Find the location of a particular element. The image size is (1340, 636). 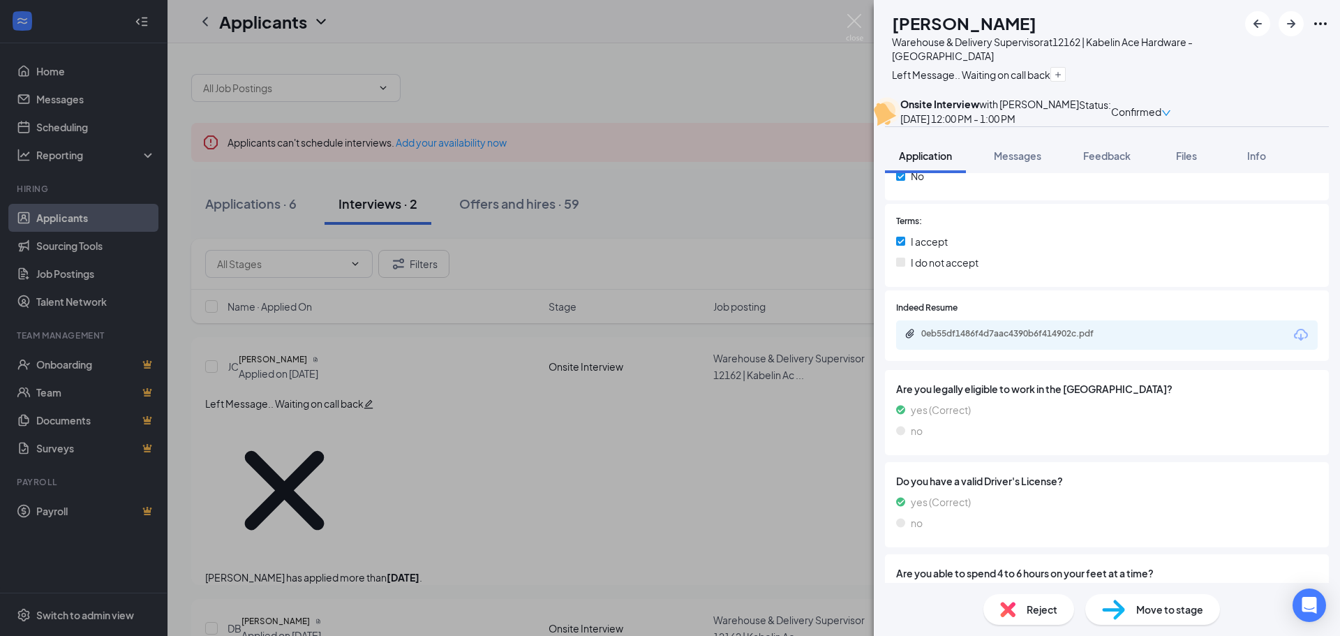

a: Download is located at coordinates (1301, 335).